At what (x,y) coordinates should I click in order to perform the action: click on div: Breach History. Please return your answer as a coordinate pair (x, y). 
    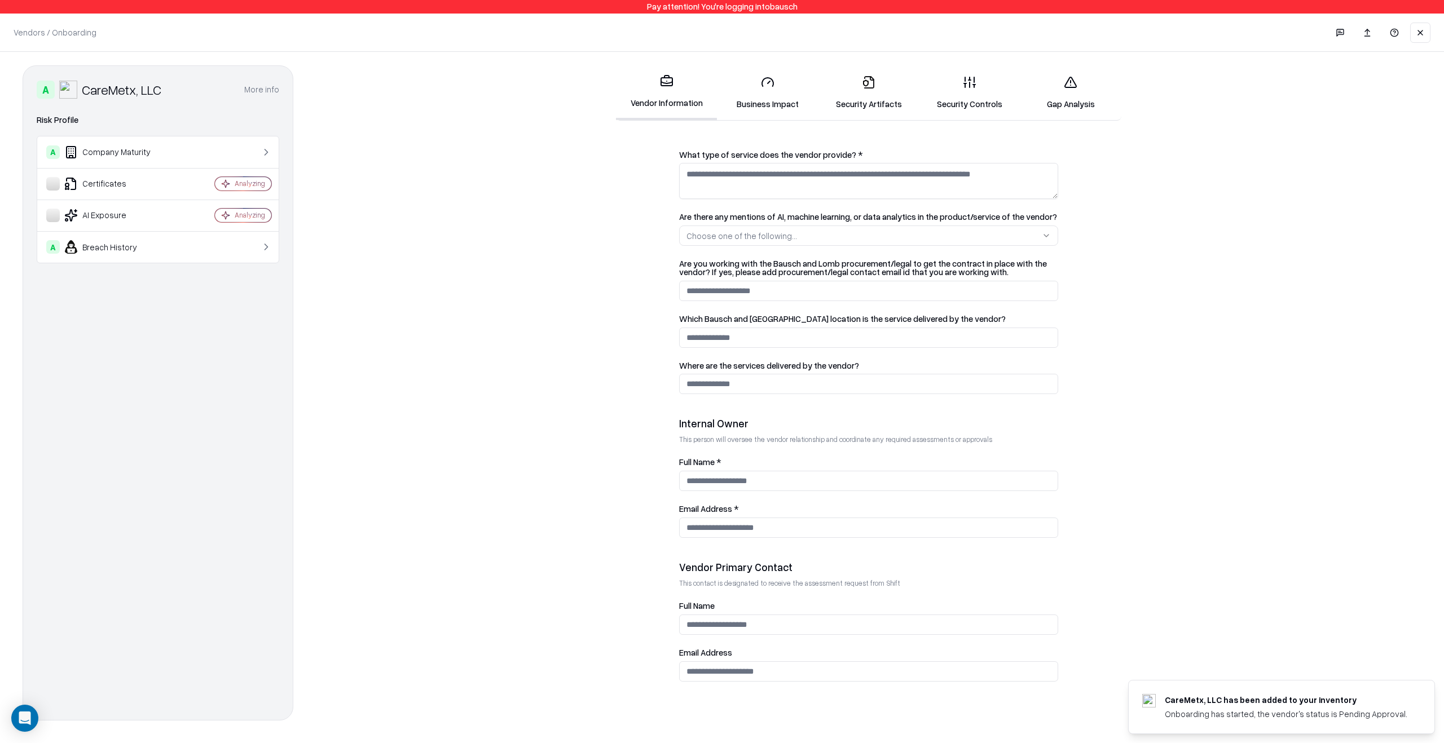
    Looking at the image, I should click on (113, 247).